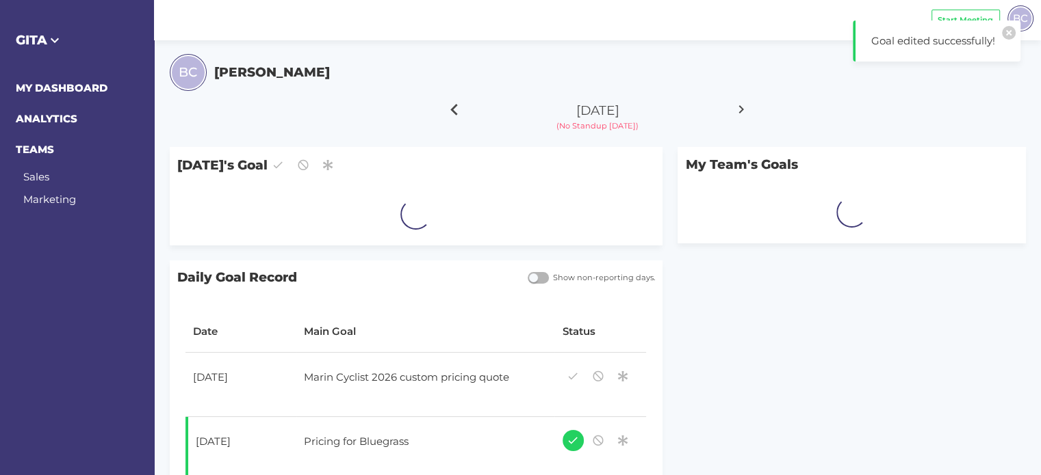  What do you see at coordinates (415, 443) in the screenshot?
I see `div: Pricing for Bluegrass` at bounding box center [415, 443].